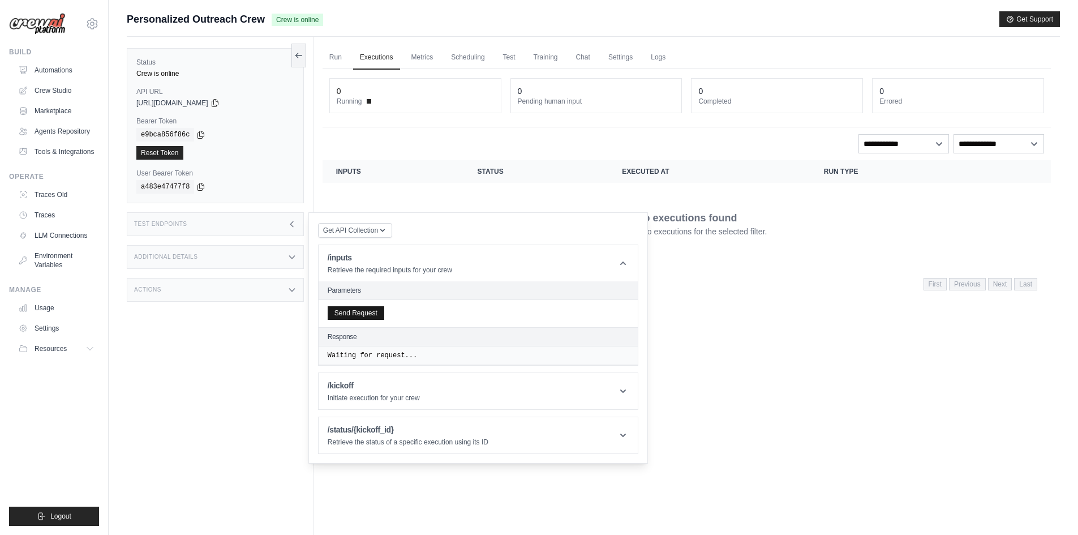  I want to click on h3: Additional Details, so click(166, 257).